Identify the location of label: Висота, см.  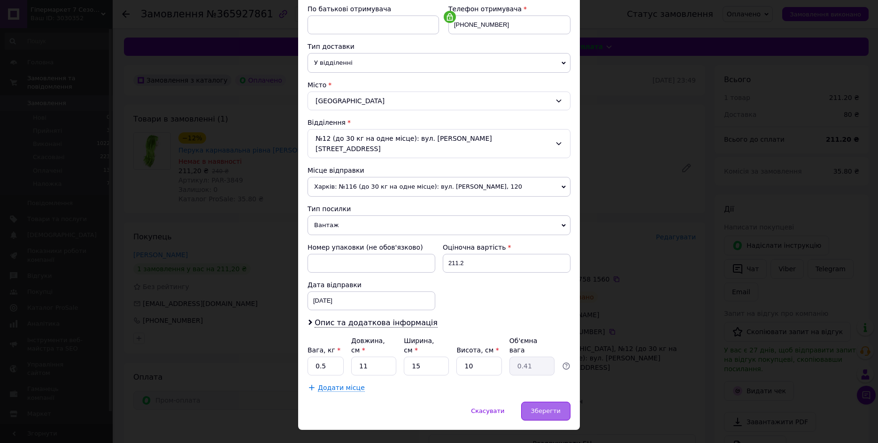
(477, 350).